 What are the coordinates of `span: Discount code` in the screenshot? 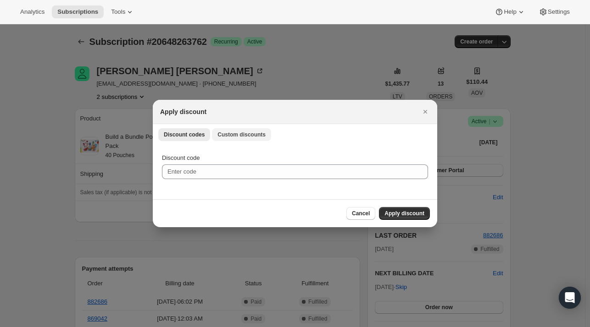 It's located at (181, 158).